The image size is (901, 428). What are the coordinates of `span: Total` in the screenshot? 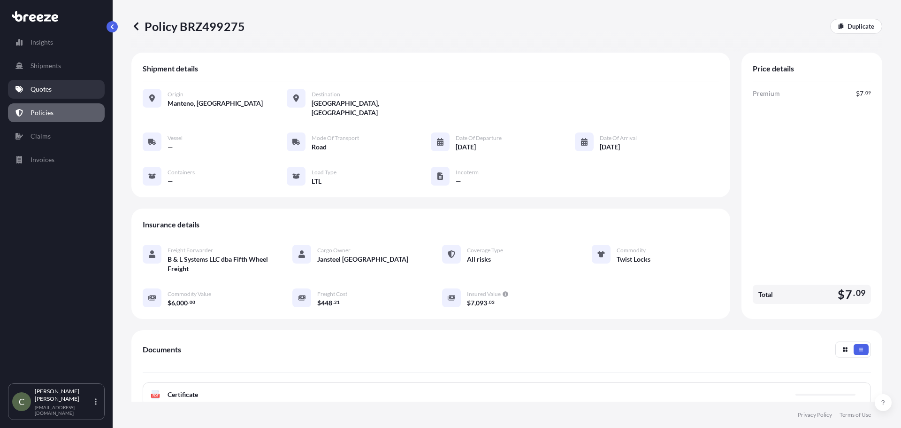 It's located at (766, 294).